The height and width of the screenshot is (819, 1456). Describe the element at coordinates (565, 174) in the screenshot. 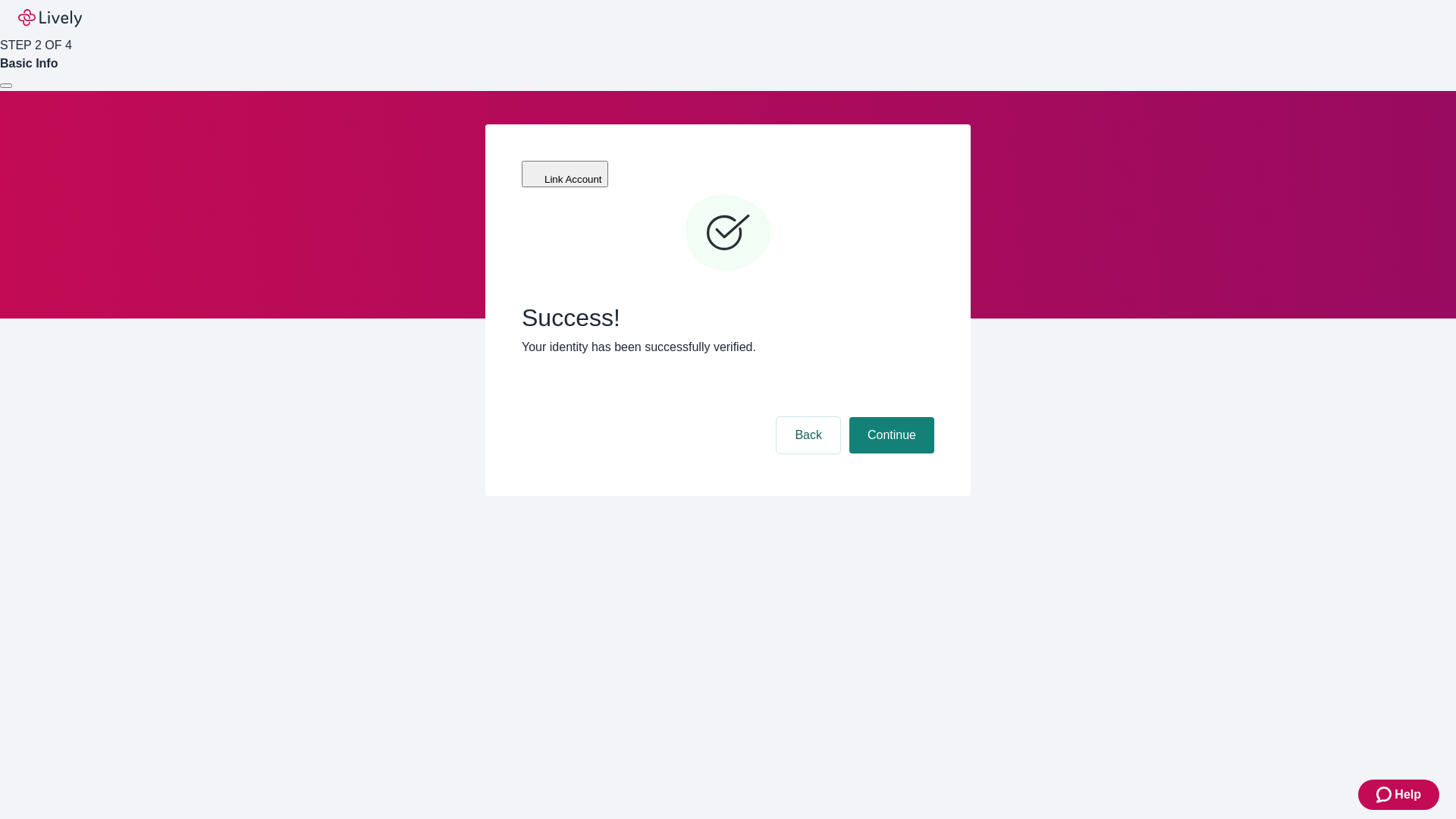

I see `button: Link Account` at that location.